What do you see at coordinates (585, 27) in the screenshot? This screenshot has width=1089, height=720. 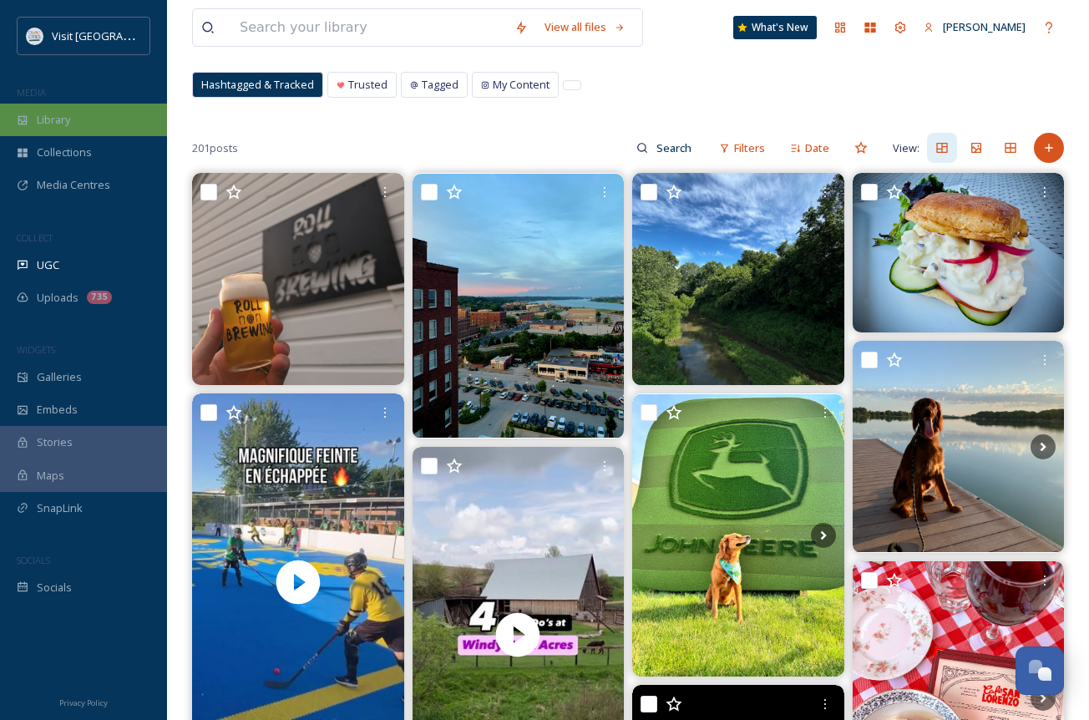 I see `a: View all files` at bounding box center [585, 27].